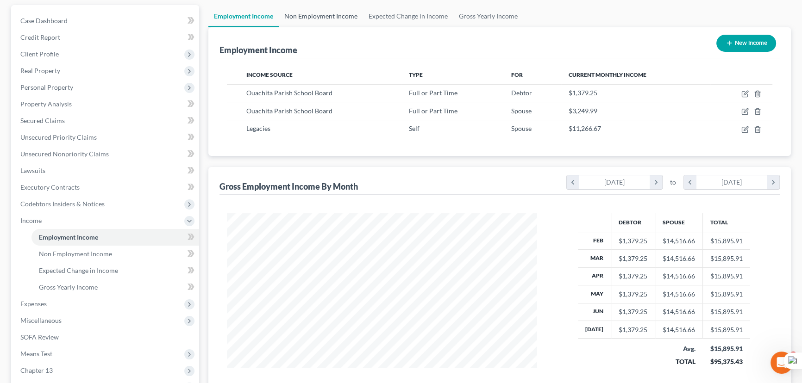 Image resolution: width=802 pixels, height=383 pixels. I want to click on a: Case Dashboard, so click(106, 21).